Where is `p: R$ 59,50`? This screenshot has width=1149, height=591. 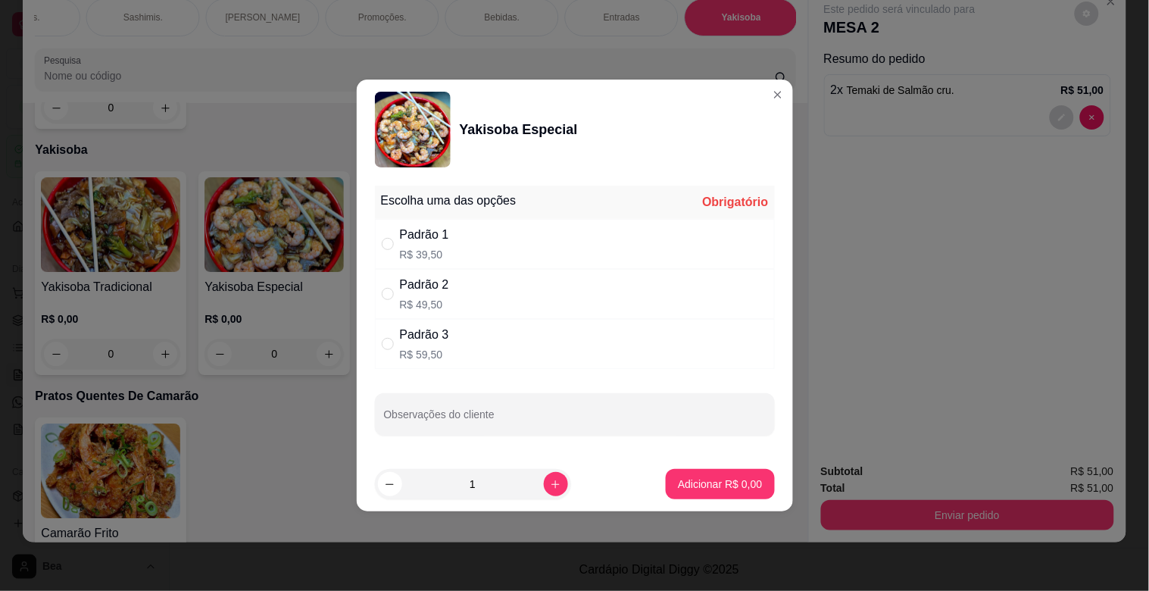
p: R$ 59,50 is located at coordinates (424, 354).